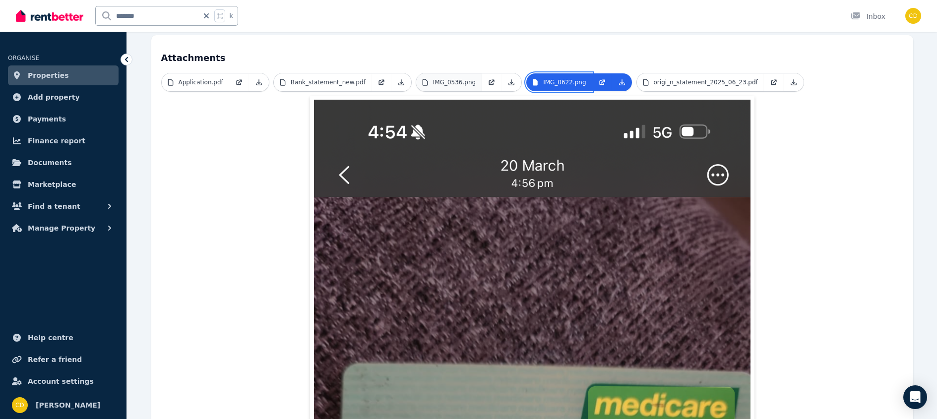  I want to click on span: Documents, so click(50, 163).